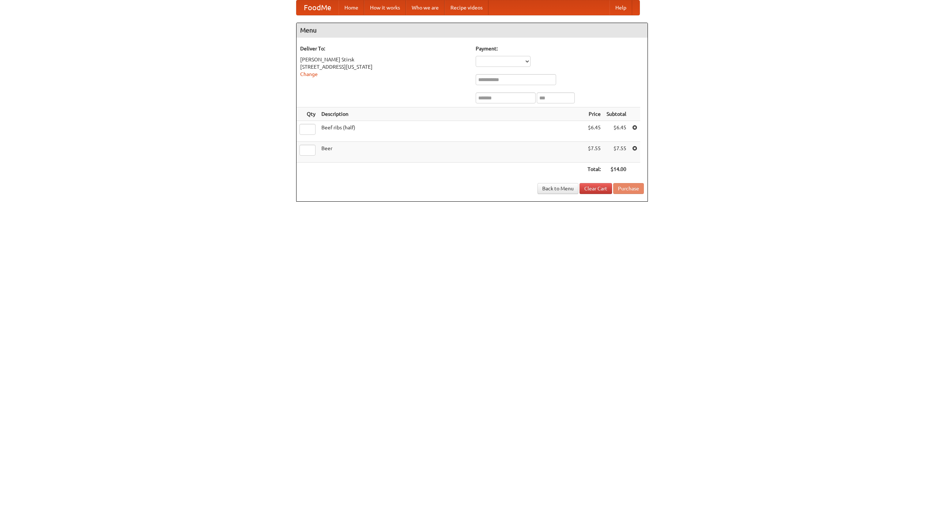 This screenshot has width=936, height=517. What do you see at coordinates (385, 8) in the screenshot?
I see `a: How it works` at bounding box center [385, 8].